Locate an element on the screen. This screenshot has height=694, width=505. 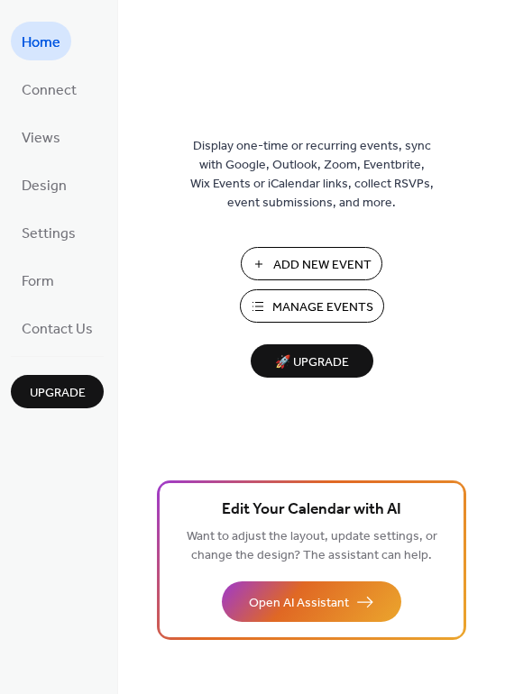
span: Manage Events is located at coordinates (323, 307).